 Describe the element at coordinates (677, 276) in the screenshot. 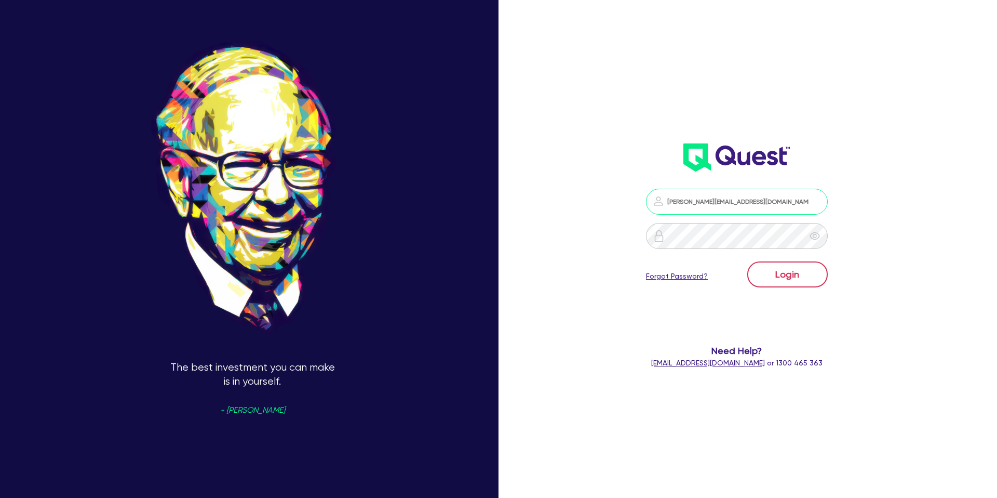

I see `a: Forgot Password?` at that location.